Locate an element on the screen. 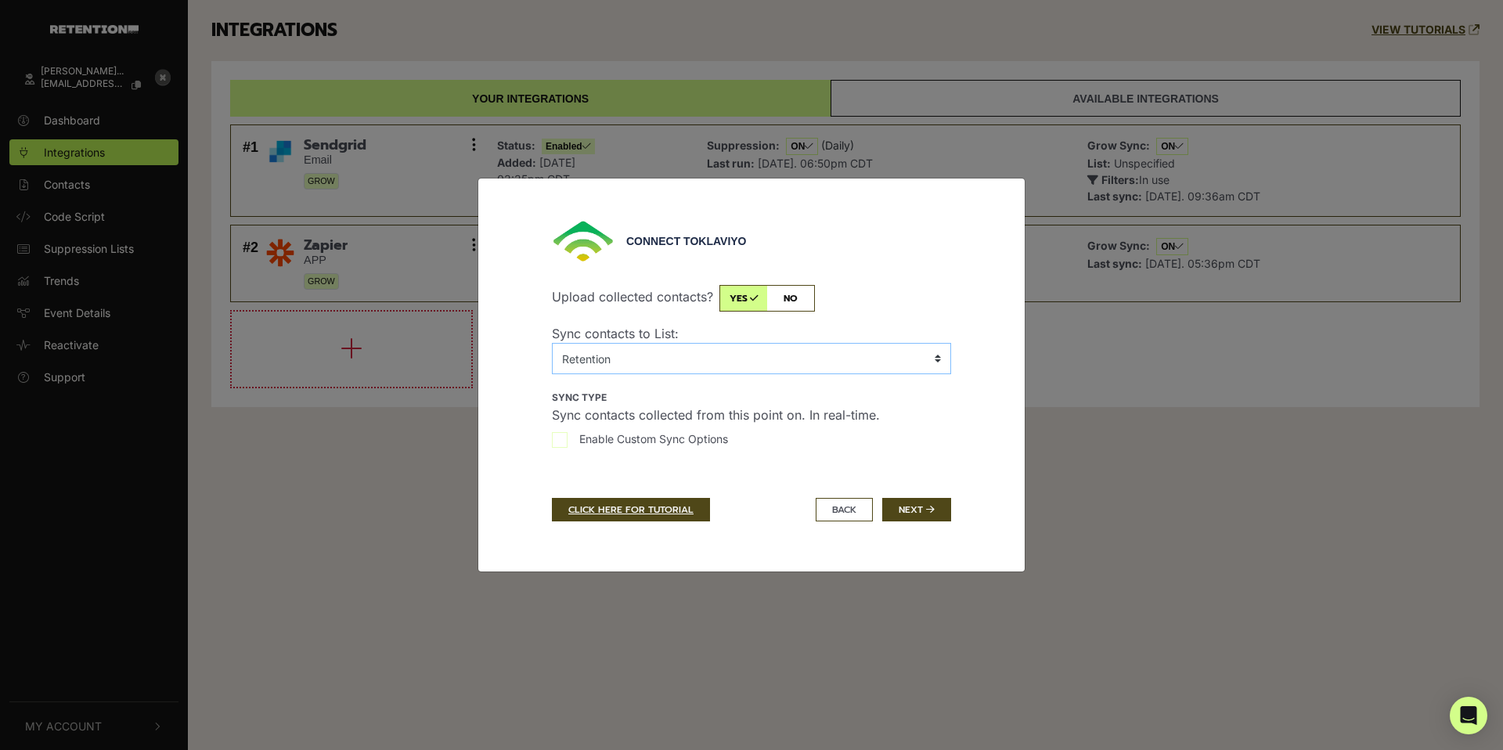 The image size is (1503, 750). span: Enable Custom Sync Options is located at coordinates (654, 439).